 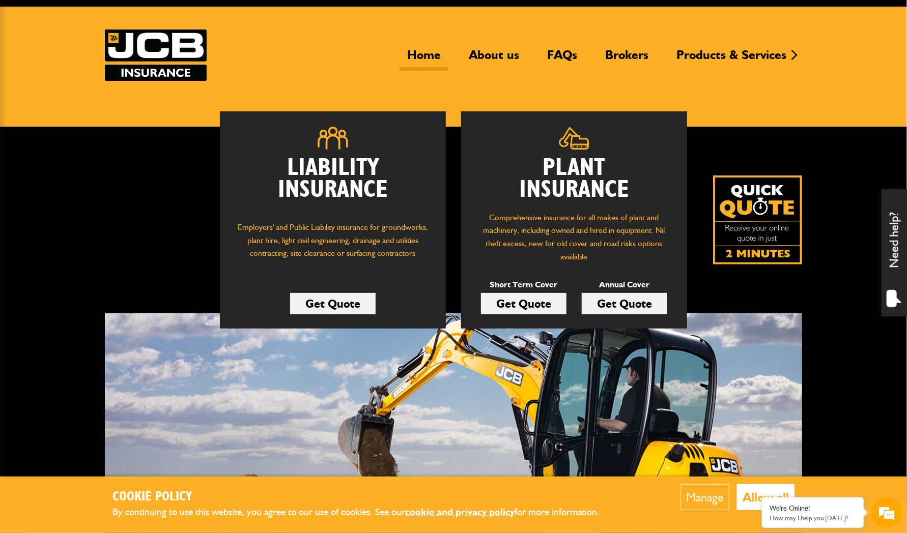 I want to click on a: FAQs, so click(x=562, y=59).